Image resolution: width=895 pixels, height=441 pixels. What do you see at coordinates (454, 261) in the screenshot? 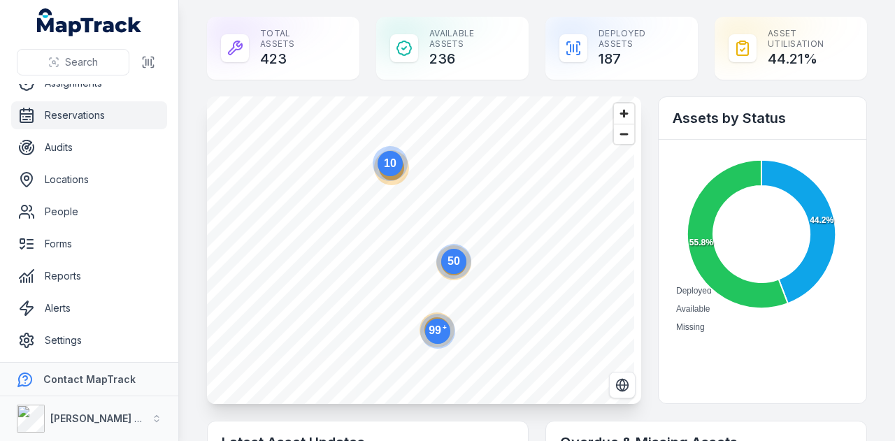
I see `text: 50` at bounding box center [454, 261].